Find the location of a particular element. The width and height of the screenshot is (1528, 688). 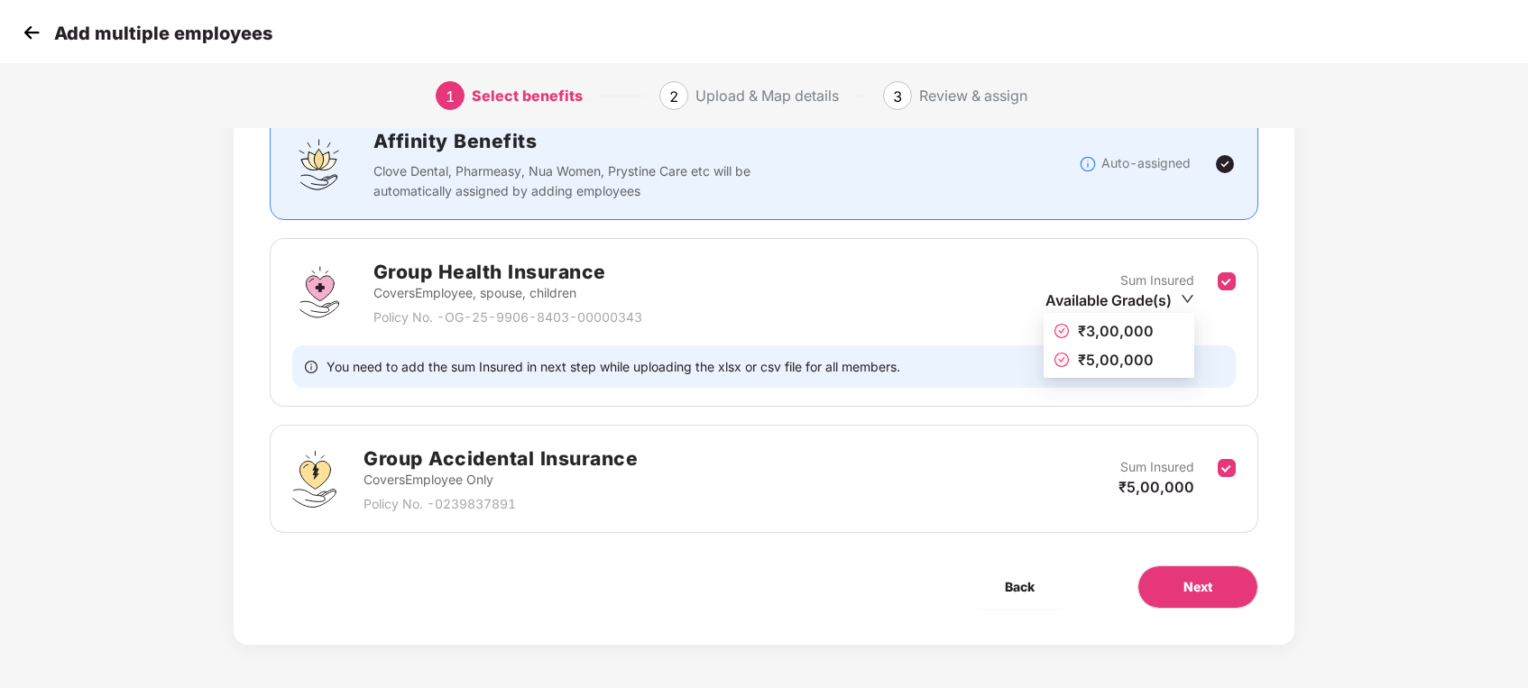

p: Covers Employee Only is located at coordinates (501, 480).